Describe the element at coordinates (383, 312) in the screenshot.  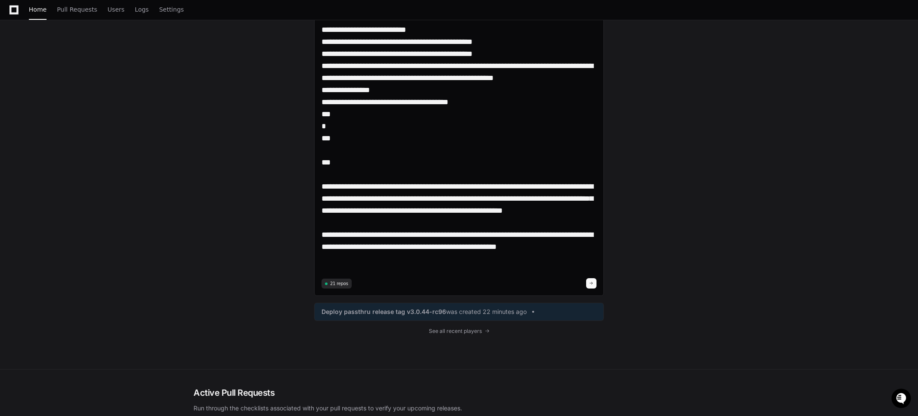
I see `span: Deploy passthru release tag v3.0.44-rc96` at that location.